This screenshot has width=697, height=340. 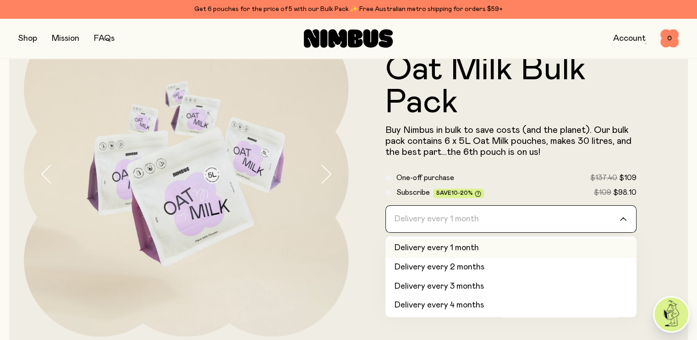 What do you see at coordinates (669, 38) in the screenshot?
I see `span: 0` at bounding box center [669, 38].